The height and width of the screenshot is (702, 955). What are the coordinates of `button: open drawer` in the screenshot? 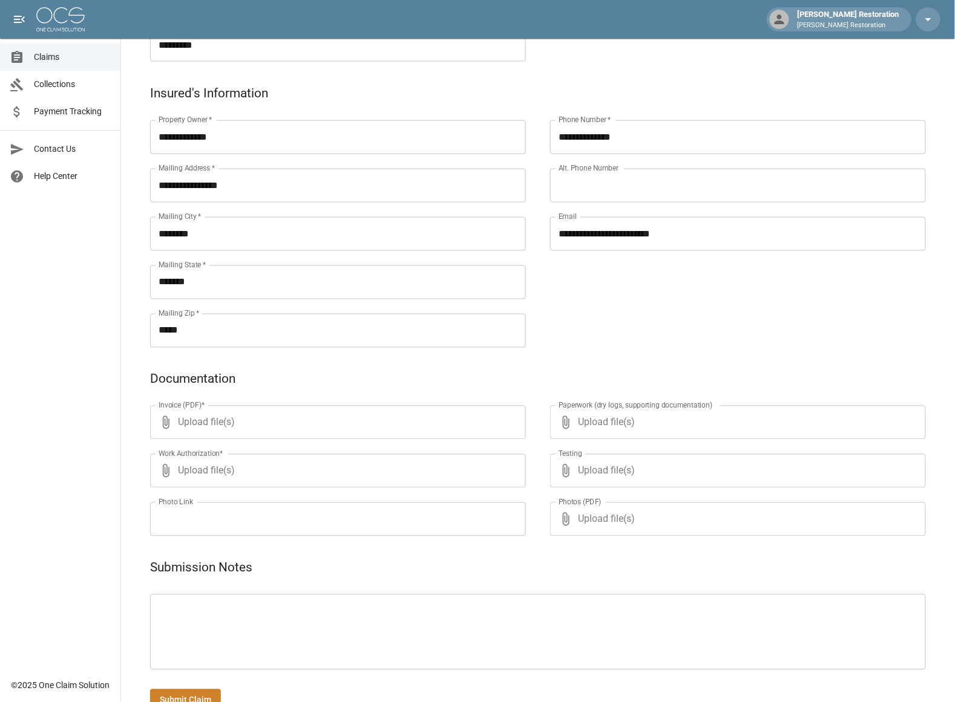 It's located at (19, 19).